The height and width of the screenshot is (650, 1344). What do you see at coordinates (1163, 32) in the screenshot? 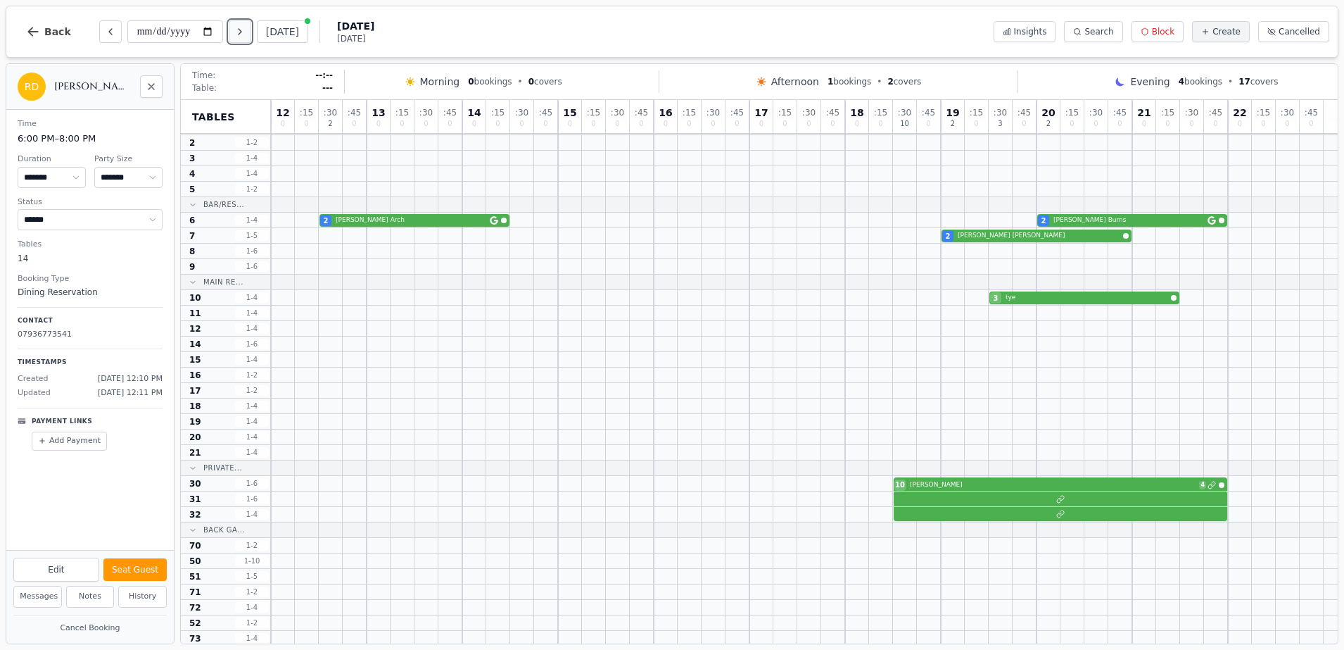
I see `span: Block` at bounding box center [1163, 32].